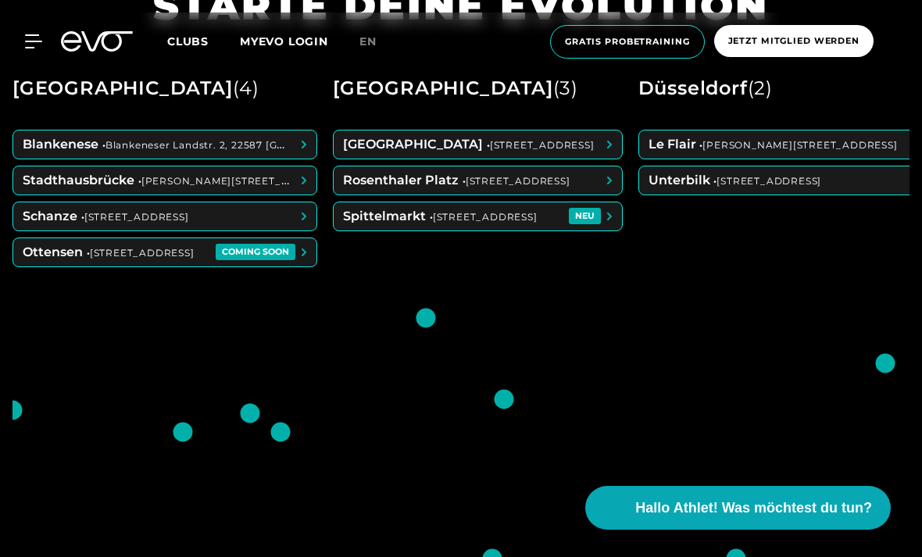 The width and height of the screenshot is (922, 557). I want to click on span: Jetzt Mitglied werden, so click(794, 41).